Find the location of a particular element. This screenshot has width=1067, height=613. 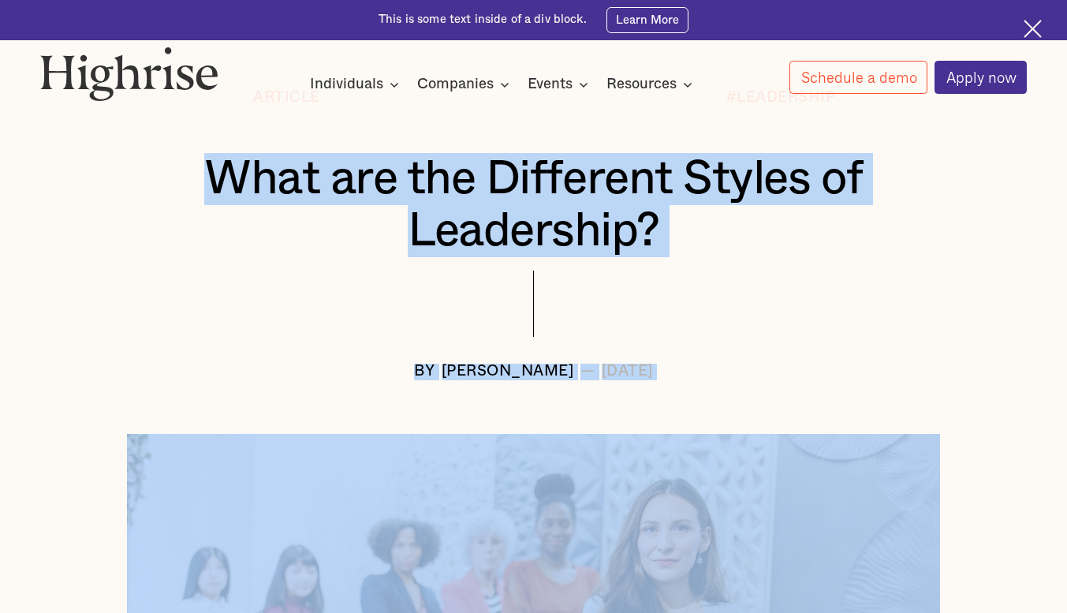

a: Apply now is located at coordinates (981, 77).